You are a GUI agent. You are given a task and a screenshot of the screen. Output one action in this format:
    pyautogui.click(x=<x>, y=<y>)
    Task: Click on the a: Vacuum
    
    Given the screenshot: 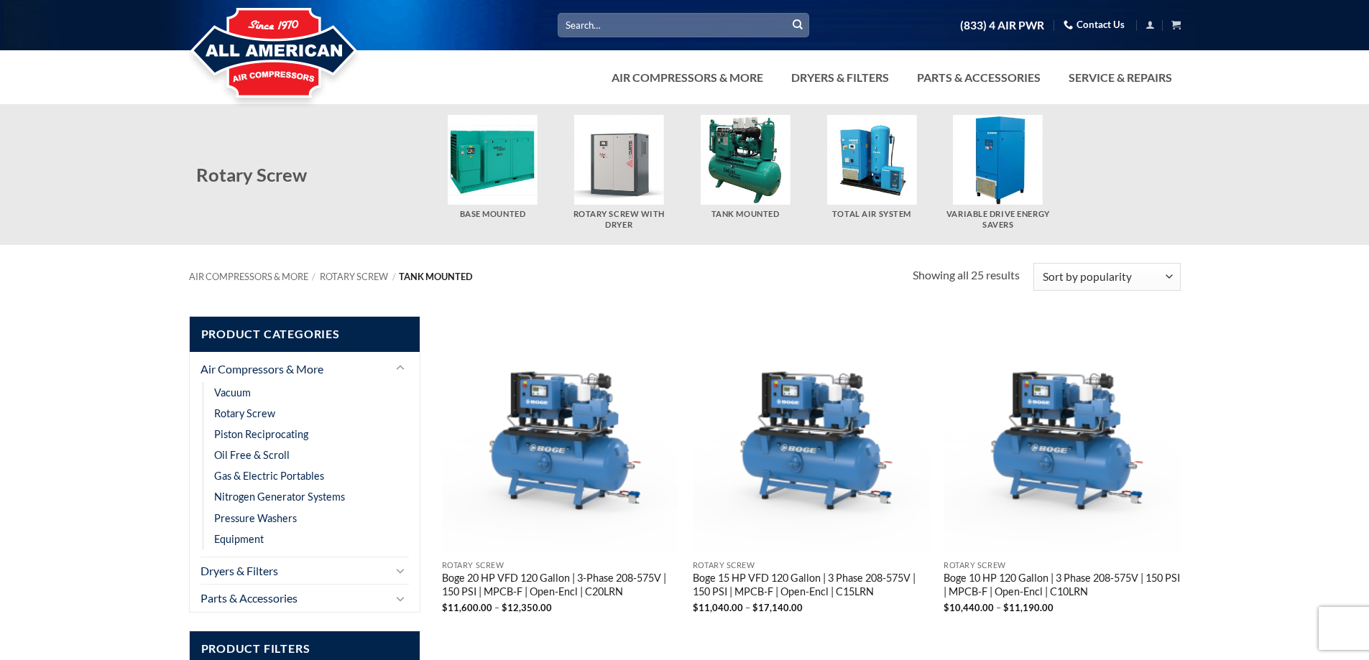 What is the action you would take?
    pyautogui.click(x=232, y=392)
    